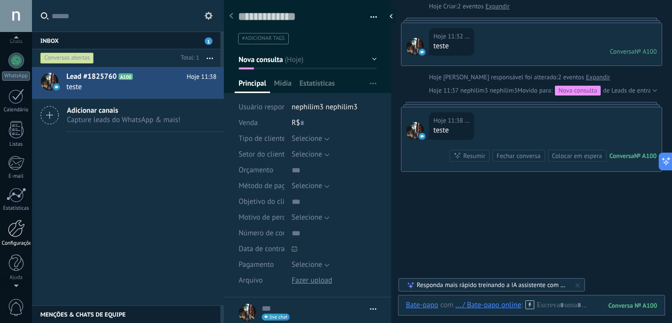 Image resolution: width=672 pixels, height=323 pixels. What do you see at coordinates (261, 218) in the screenshot?
I see `div: Motivo de perda` at bounding box center [261, 218].